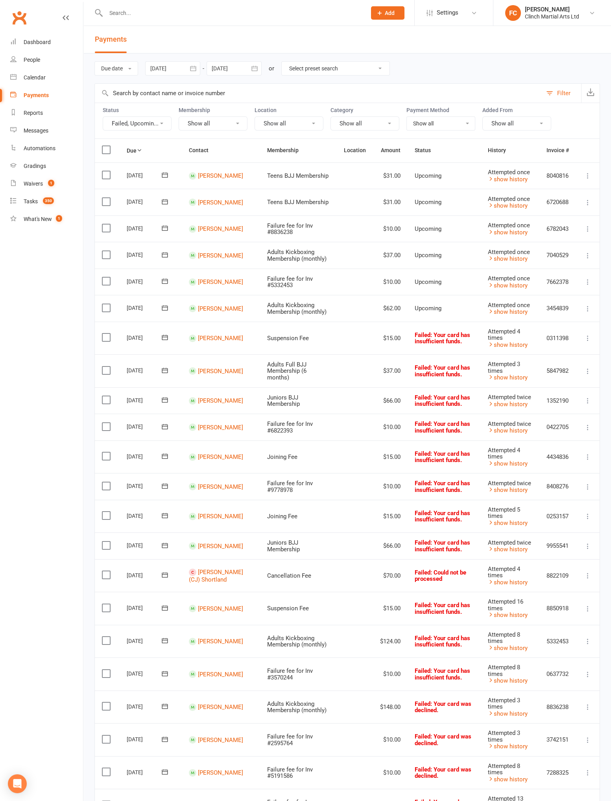  I want to click on td: 9955541, so click(557, 546).